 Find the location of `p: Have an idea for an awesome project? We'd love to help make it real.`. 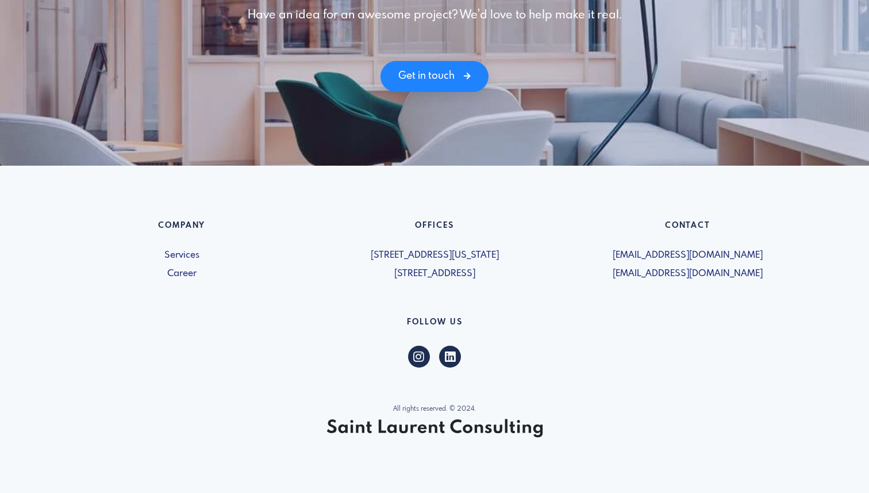

p: Have an idea for an awesome project? We'd love to help make it real. is located at coordinates (434, 16).